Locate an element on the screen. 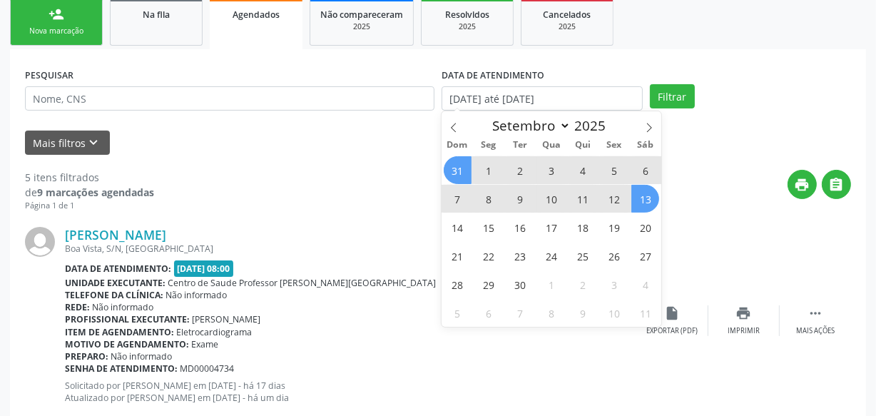 Image resolution: width=876 pixels, height=416 pixels. span: Setembro 19, 2025 is located at coordinates (614, 227).